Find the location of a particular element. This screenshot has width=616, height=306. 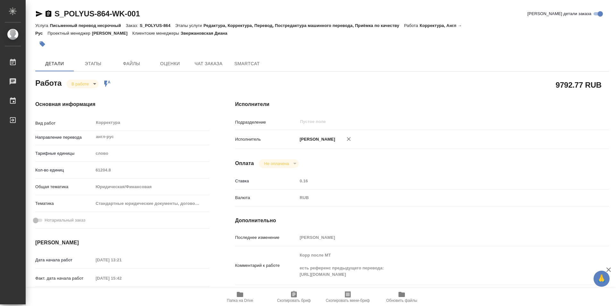

div: Стандартные юридические документы, договоры, уставы is located at coordinates (151, 203).